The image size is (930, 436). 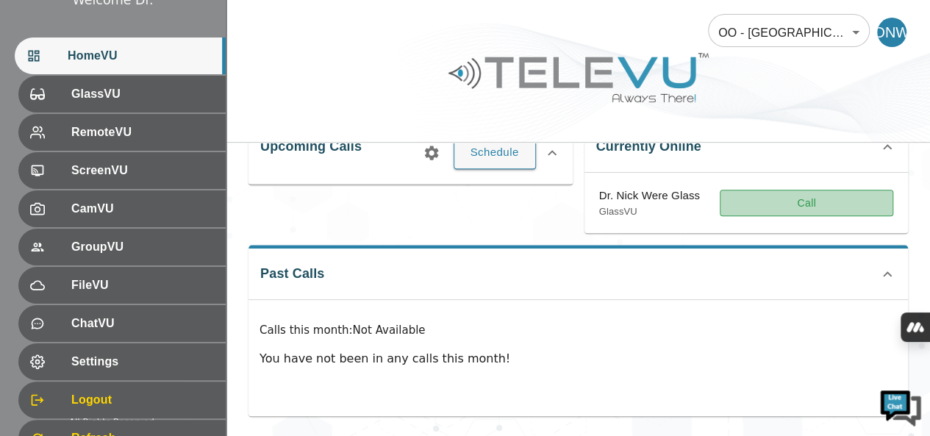 What do you see at coordinates (143, 94) in the screenshot?
I see `span: GlassVU` at bounding box center [143, 94].